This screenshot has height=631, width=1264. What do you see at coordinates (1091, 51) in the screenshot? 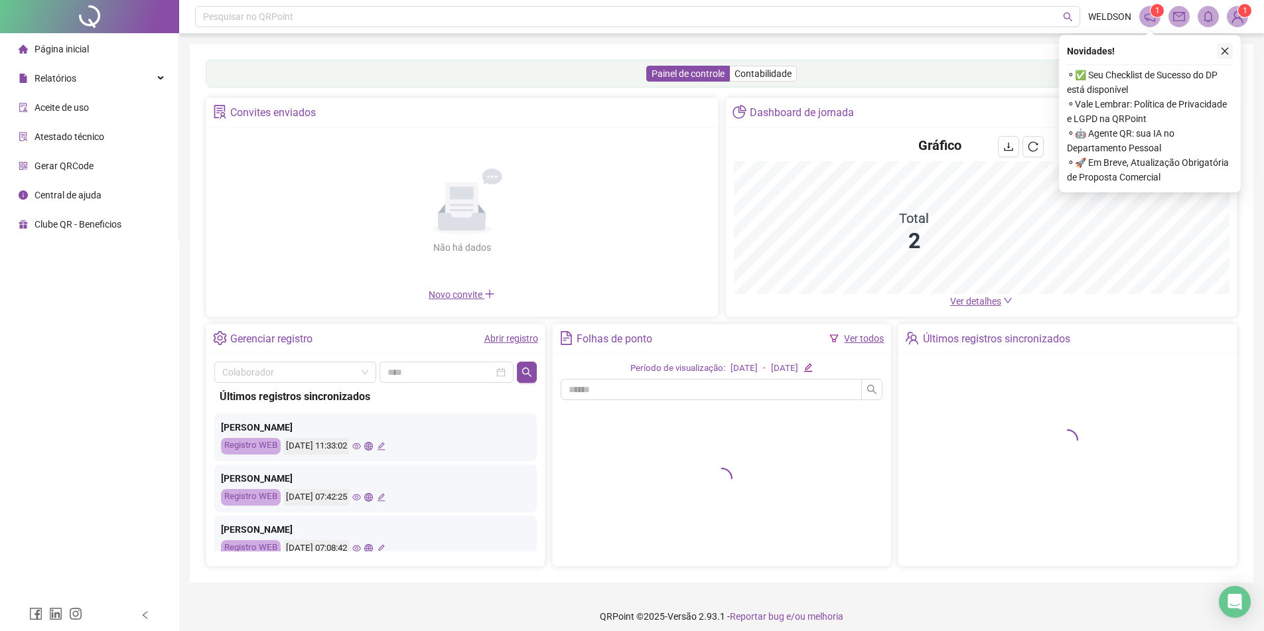
I see `span: Novidades !` at bounding box center [1091, 51].